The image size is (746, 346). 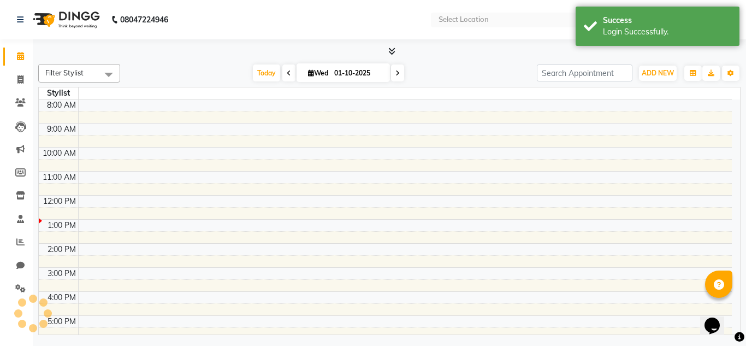 What do you see at coordinates (658, 73) in the screenshot?
I see `span: ADD NEW` at bounding box center [658, 73].